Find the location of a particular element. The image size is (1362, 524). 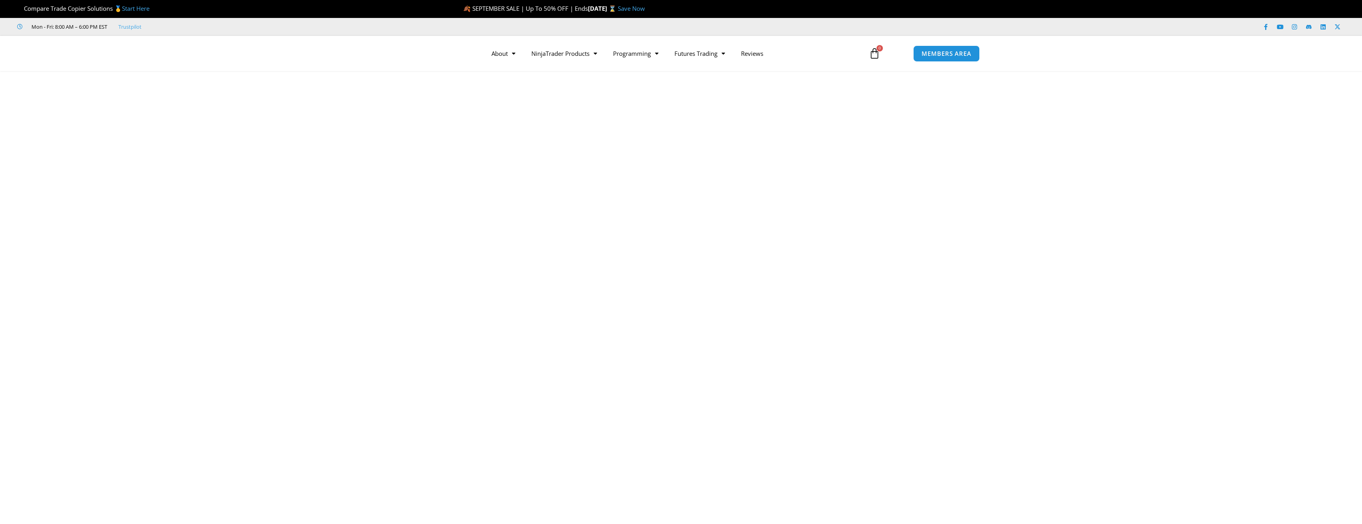

nav: Menu is located at coordinates (672, 53).